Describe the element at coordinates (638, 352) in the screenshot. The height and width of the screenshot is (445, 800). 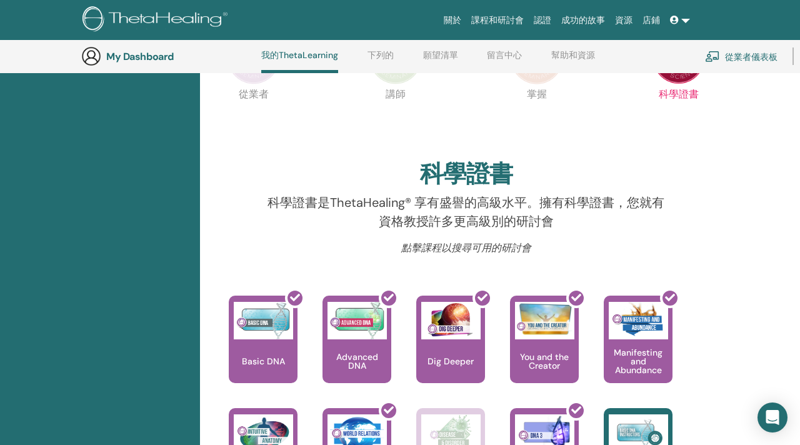
I see `a: Manifesting and Abundance Manifesting and Abundance` at that location.